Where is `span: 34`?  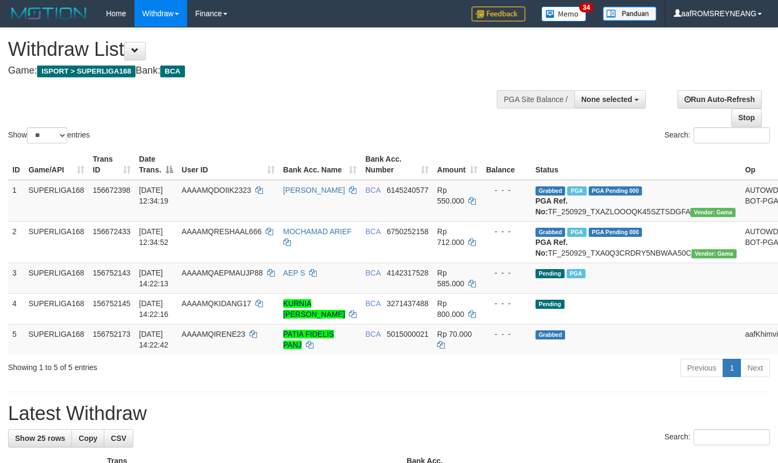
span: 34 is located at coordinates (586, 8).